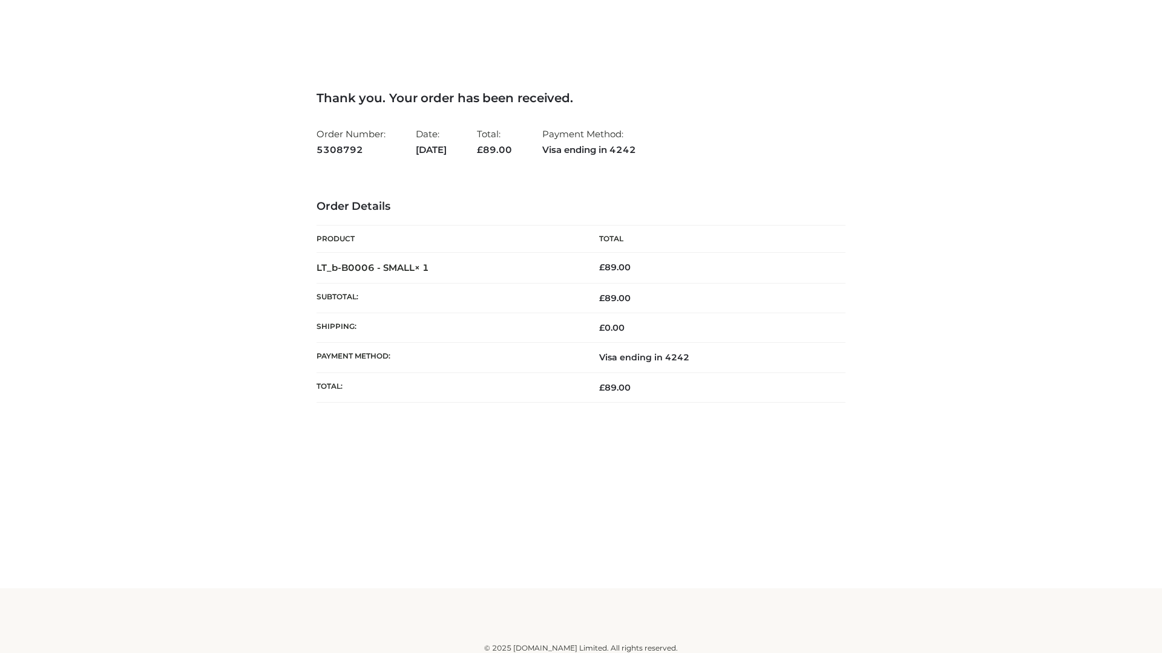 The height and width of the screenshot is (653, 1162). Describe the element at coordinates (448, 239) in the screenshot. I see `th: Product` at that location.